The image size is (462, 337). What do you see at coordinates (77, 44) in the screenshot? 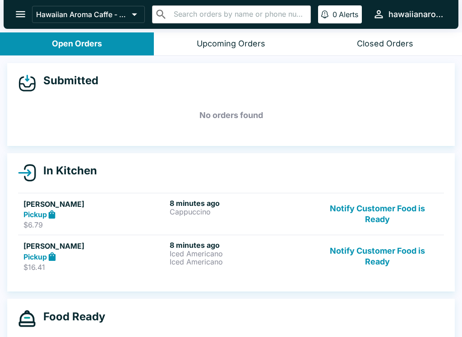
I see `div: Open Orders` at bounding box center [77, 44].